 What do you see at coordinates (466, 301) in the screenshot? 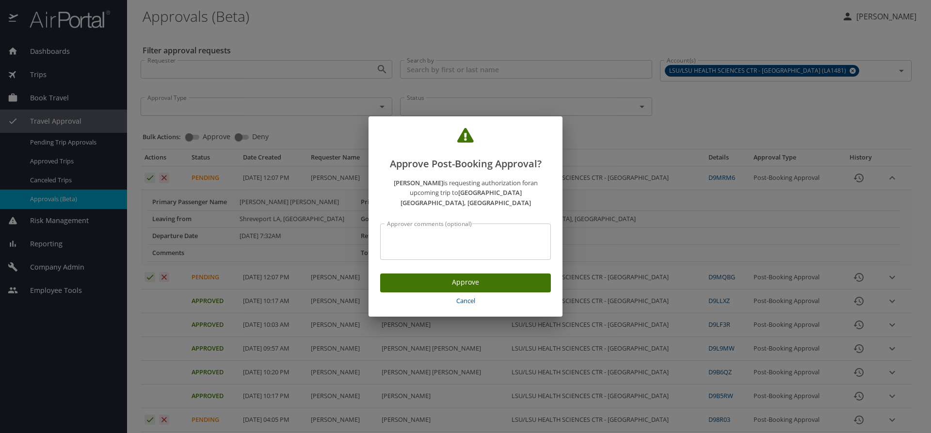
I see `span: Cancel` at bounding box center [466, 301].